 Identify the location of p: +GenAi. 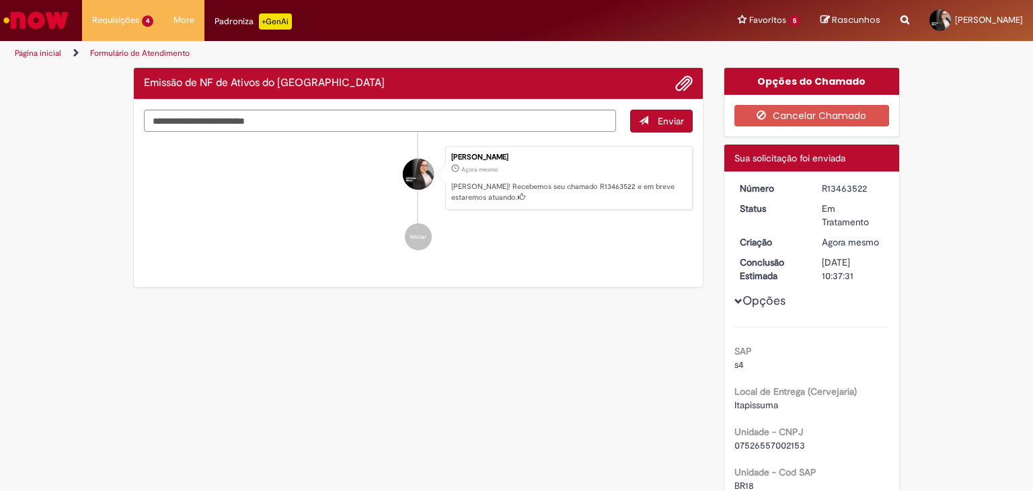
(275, 22).